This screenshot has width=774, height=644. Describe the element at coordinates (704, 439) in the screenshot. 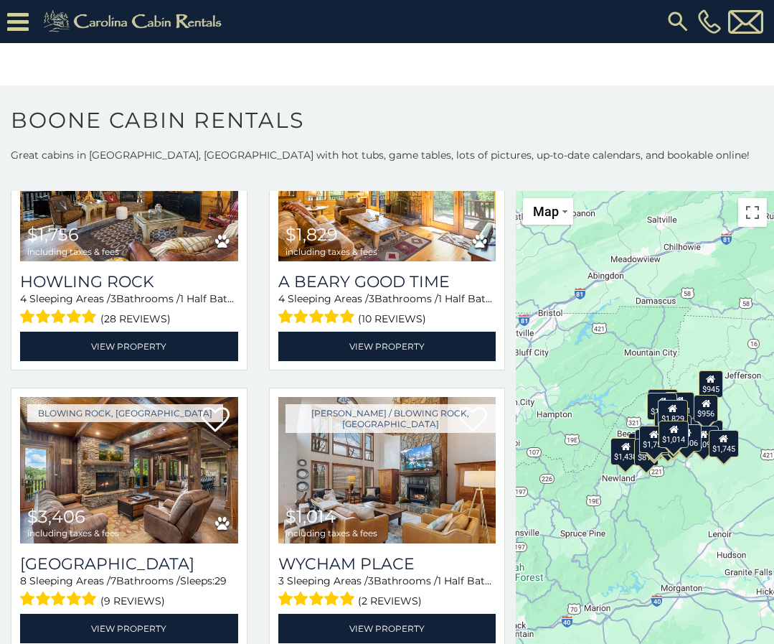

I see `div: $1,091` at that location.